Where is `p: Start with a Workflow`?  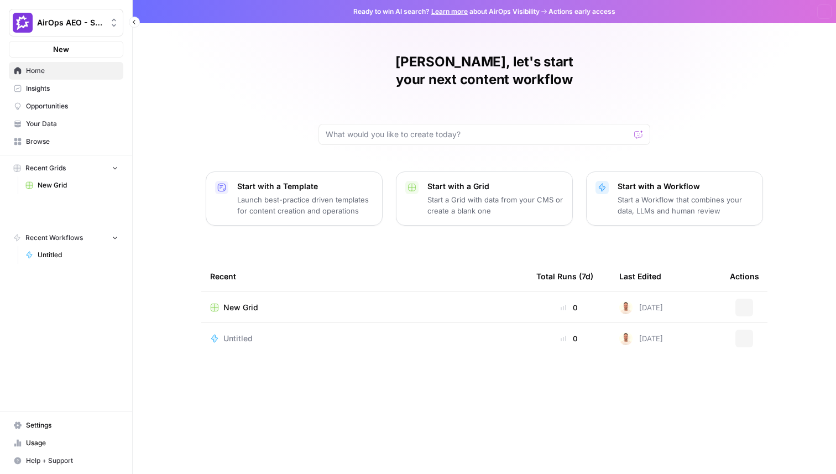
p: Start with a Workflow is located at coordinates (686, 186).